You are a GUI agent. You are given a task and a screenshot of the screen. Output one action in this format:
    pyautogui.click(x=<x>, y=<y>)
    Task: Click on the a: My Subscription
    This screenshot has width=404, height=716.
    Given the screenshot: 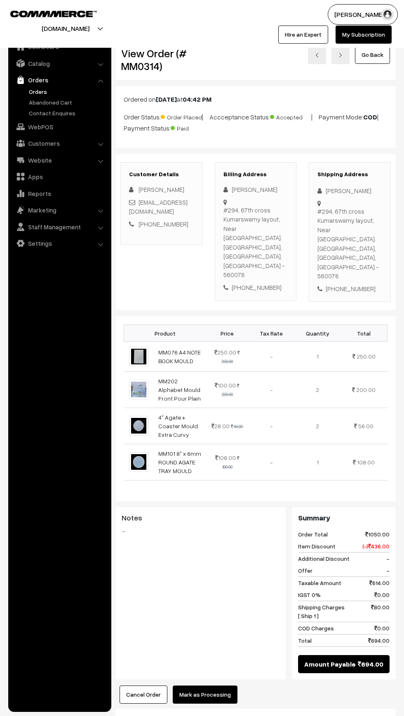 What is the action you would take?
    pyautogui.click(x=363, y=35)
    